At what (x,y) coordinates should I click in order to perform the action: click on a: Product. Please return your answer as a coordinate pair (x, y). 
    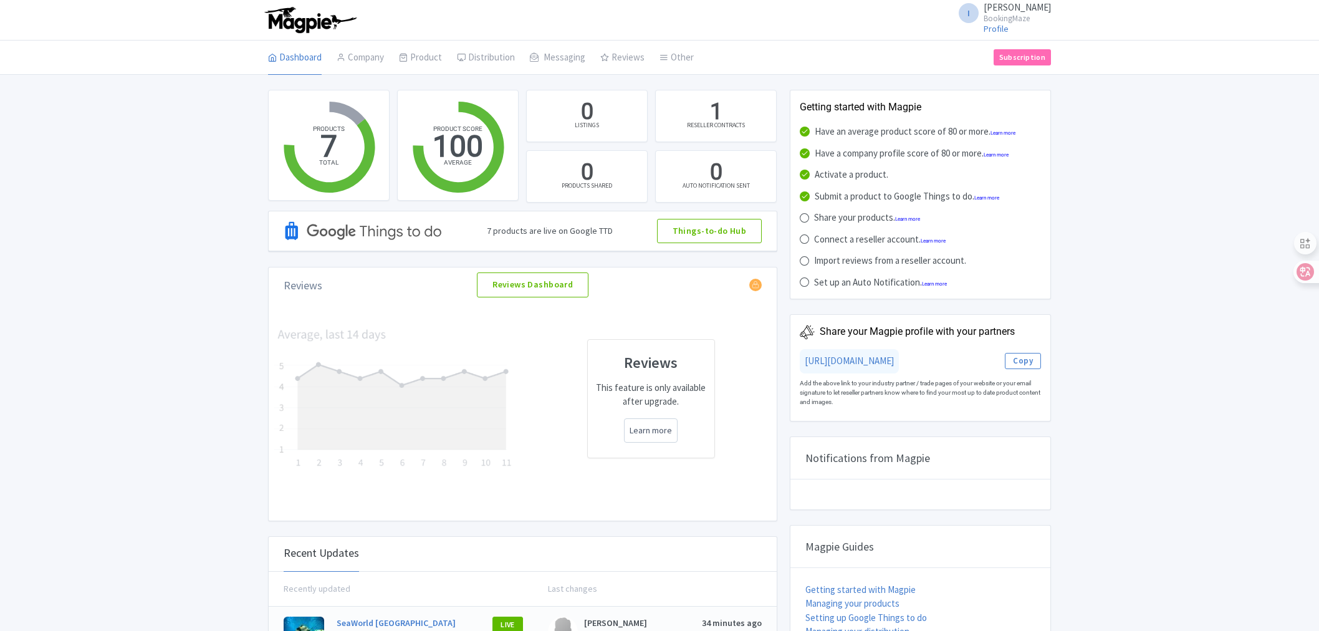
    Looking at the image, I should click on (420, 58).